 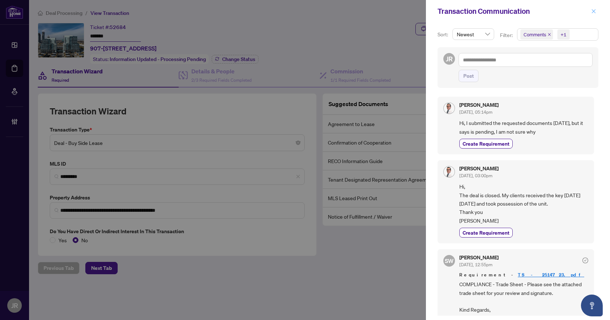 I want to click on button: Post, so click(x=468, y=76).